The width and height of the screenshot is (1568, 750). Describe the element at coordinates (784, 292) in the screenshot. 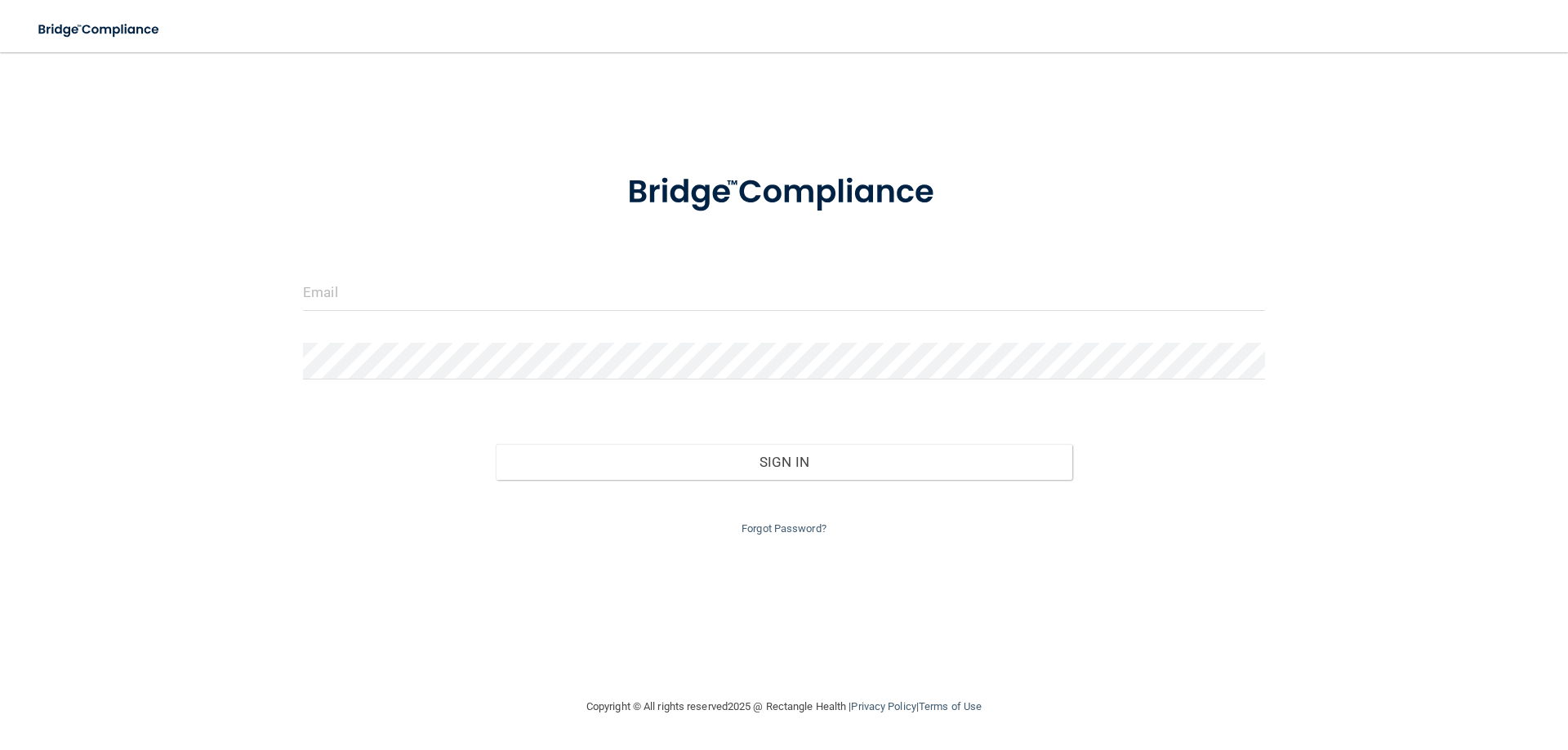

I see `input: Email` at that location.